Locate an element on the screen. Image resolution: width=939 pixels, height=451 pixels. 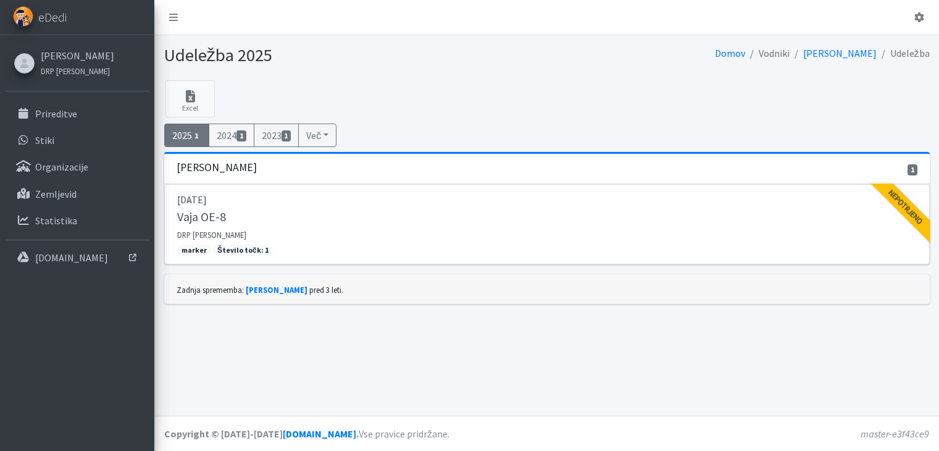
span: marker is located at coordinates (194, 250).